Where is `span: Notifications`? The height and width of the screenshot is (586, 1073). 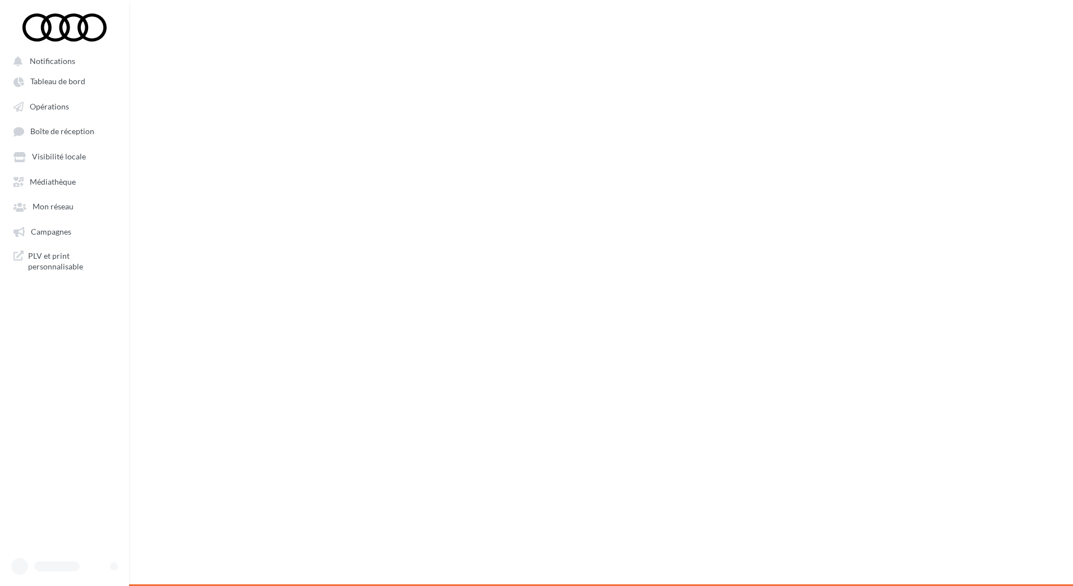 span: Notifications is located at coordinates (52, 61).